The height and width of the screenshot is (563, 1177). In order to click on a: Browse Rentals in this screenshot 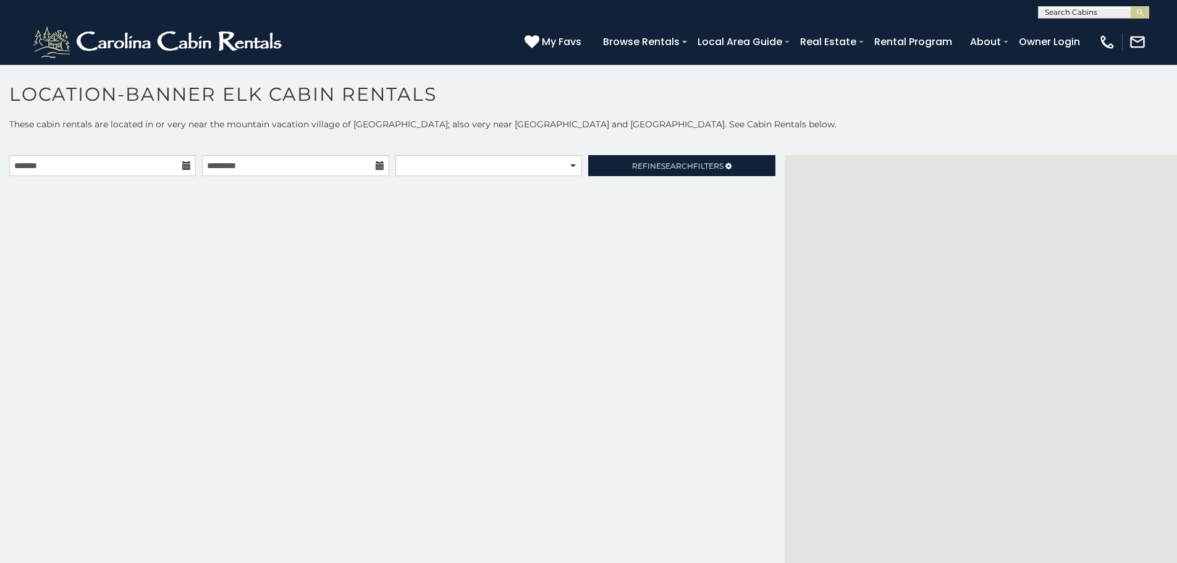, I will do `click(641, 41)`.